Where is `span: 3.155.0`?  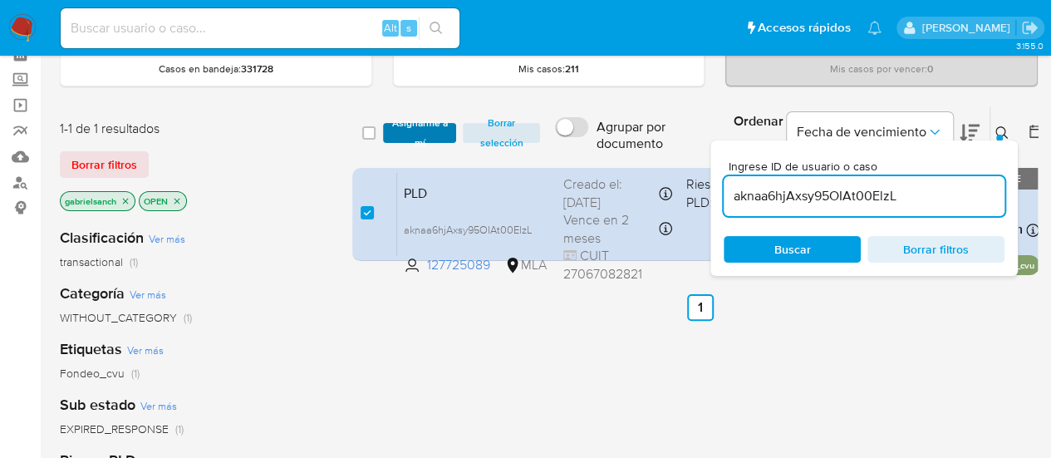 span: 3.155.0 is located at coordinates (1029, 46).